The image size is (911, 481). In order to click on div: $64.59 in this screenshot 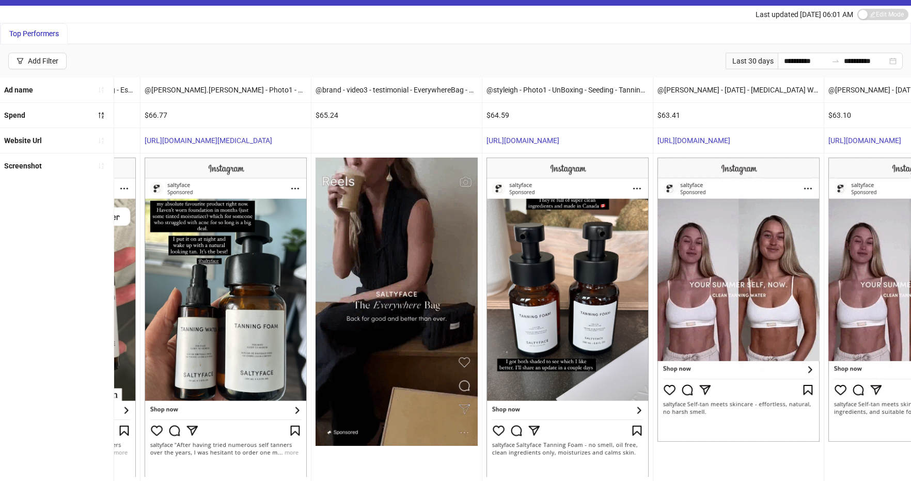, I will do `click(567, 115)`.